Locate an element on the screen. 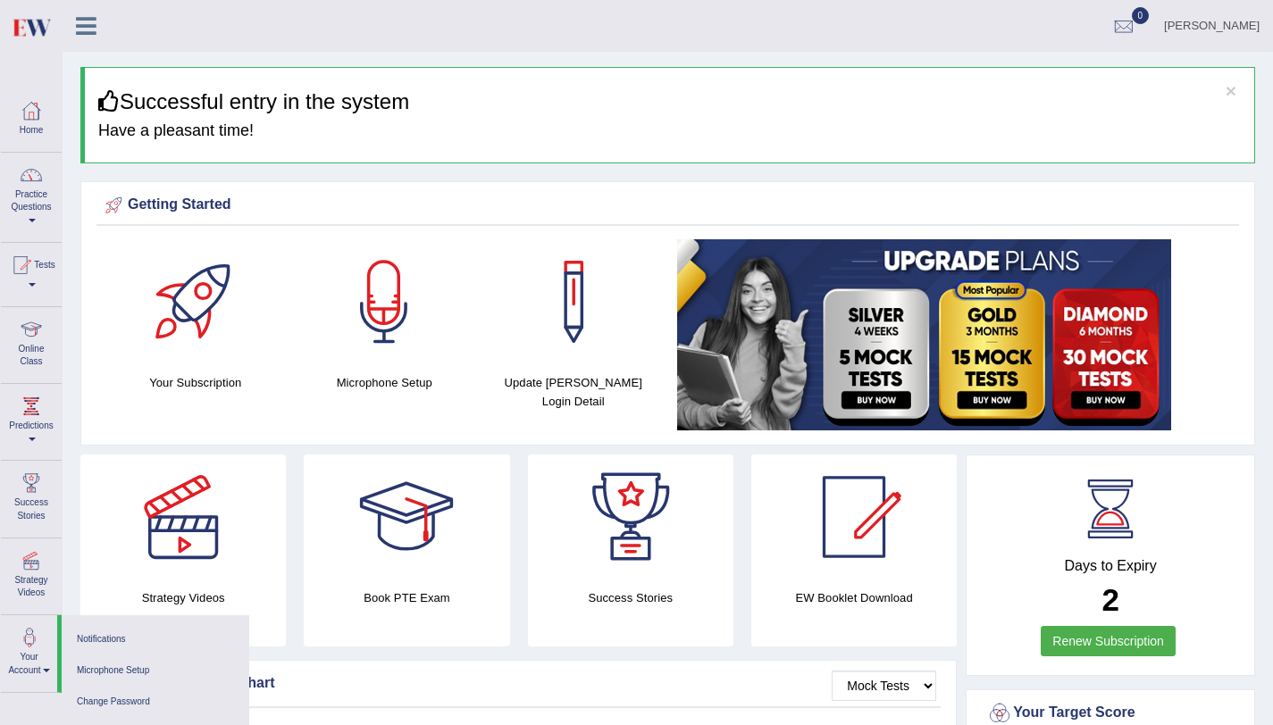  a: Your Account is located at coordinates (29, 650).